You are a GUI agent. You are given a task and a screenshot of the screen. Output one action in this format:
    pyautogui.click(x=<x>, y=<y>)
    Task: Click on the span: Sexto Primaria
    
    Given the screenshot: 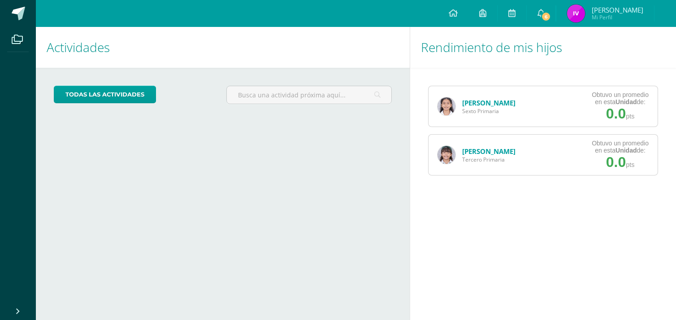 What is the action you would take?
    pyautogui.click(x=489, y=111)
    